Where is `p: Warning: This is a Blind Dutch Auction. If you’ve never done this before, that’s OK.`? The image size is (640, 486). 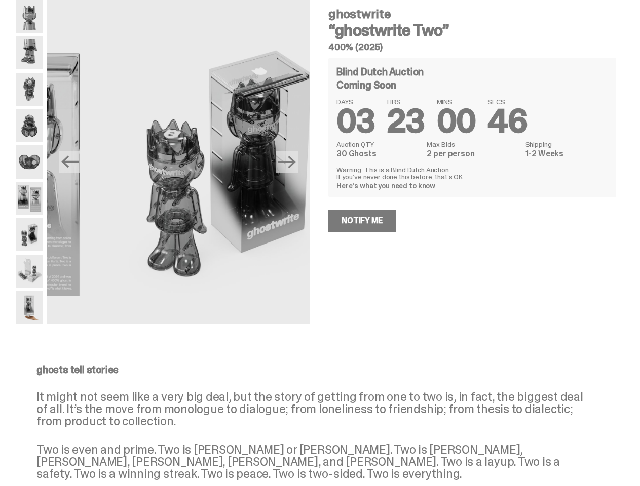 p: Warning: This is a Blind Dutch Auction. If you’ve never done this before, that’s OK. is located at coordinates (472, 173).